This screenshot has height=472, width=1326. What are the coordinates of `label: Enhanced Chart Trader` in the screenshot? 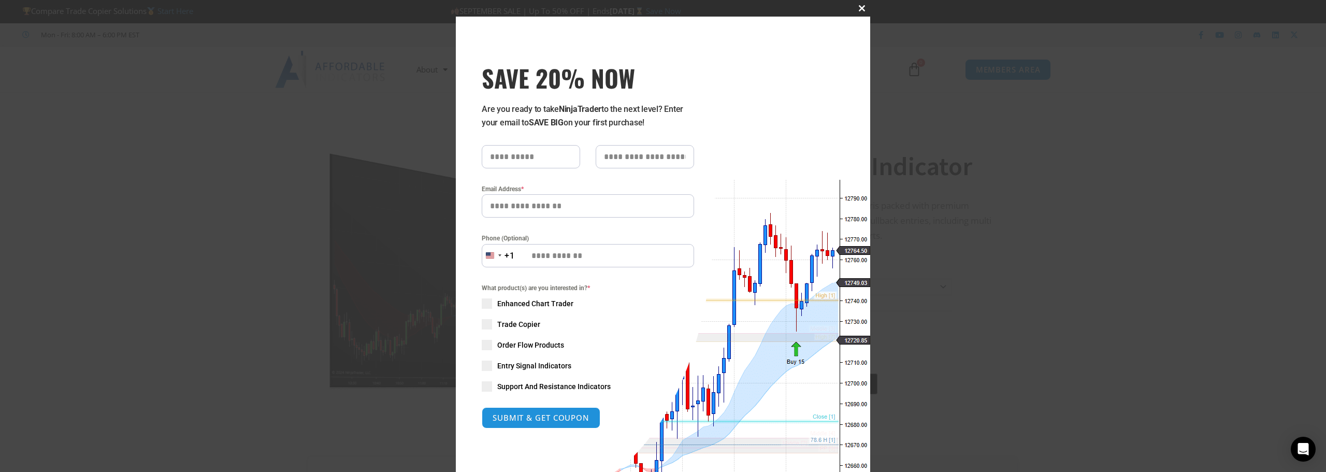 It's located at (588, 304).